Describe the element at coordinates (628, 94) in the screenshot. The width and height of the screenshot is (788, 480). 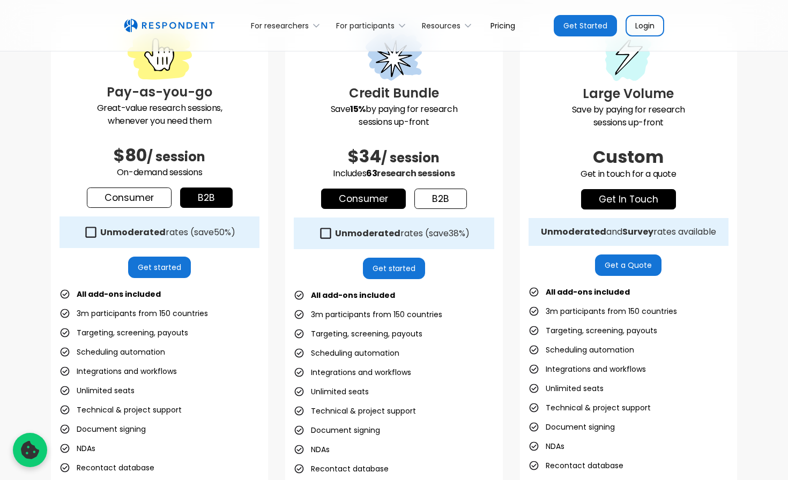
I see `h3: Large Volume` at that location.